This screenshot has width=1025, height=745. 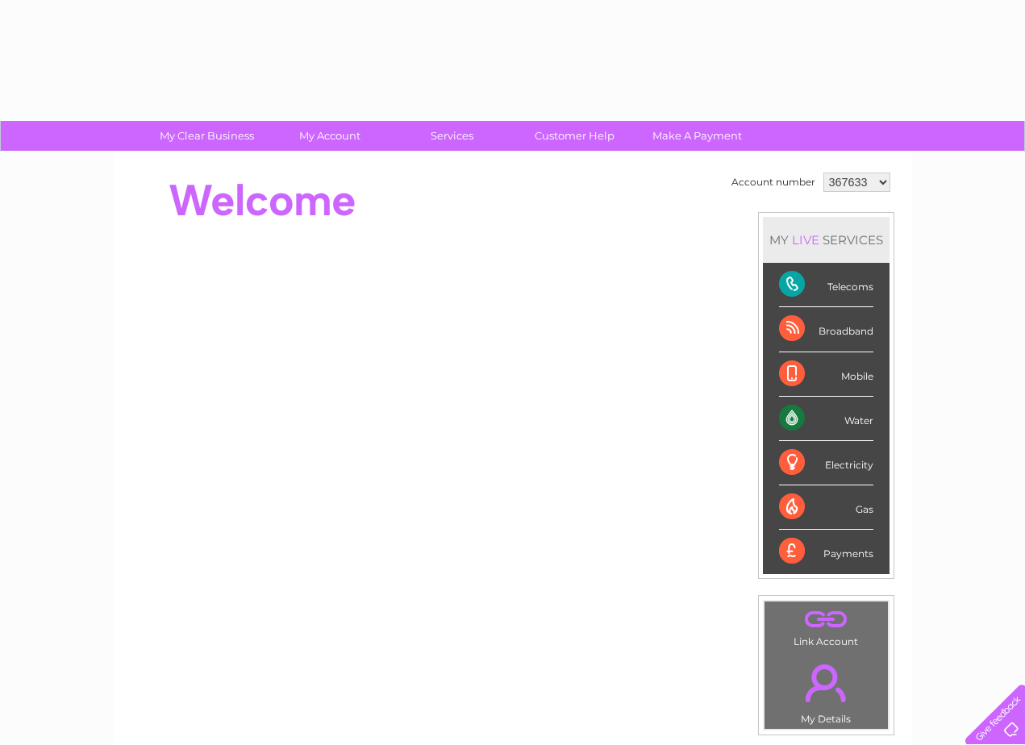 What do you see at coordinates (825, 239) in the screenshot?
I see `div: MY SERVICES` at bounding box center [825, 239].